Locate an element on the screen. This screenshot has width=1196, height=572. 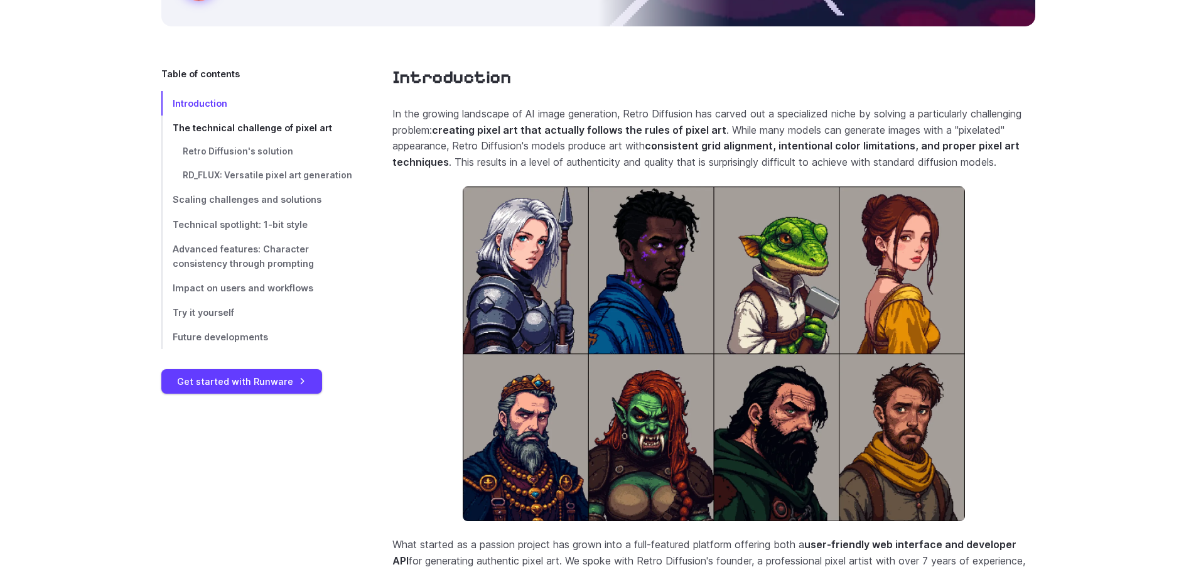
strong: consistent grid alignment, intentional color limitations, and proper pixel art techniques is located at coordinates (705, 154).